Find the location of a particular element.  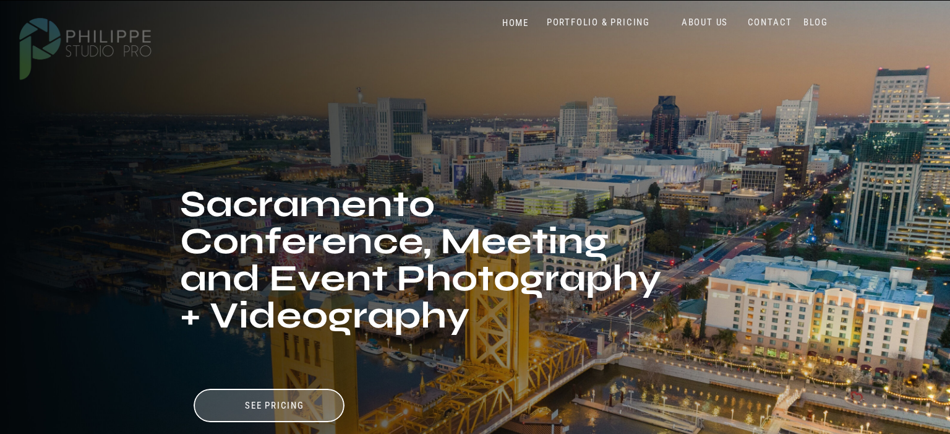

nav: HOME is located at coordinates (515, 23).